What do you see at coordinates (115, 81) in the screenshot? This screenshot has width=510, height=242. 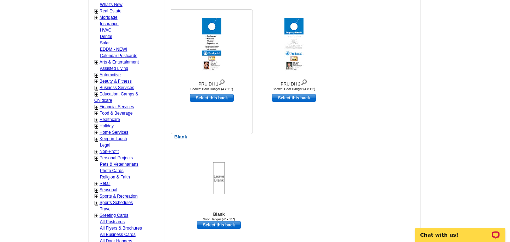 I see `a: Beauty & Fitness` at bounding box center [115, 81].